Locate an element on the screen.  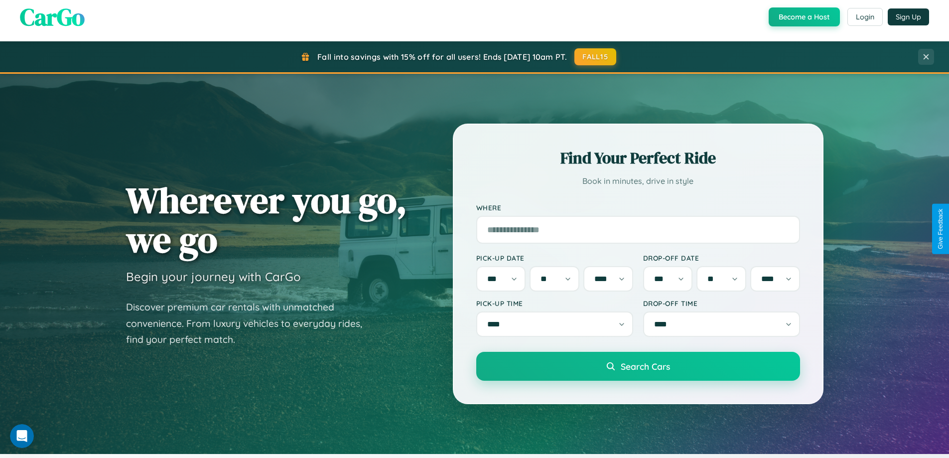
button: FALL15 is located at coordinates (595, 57).